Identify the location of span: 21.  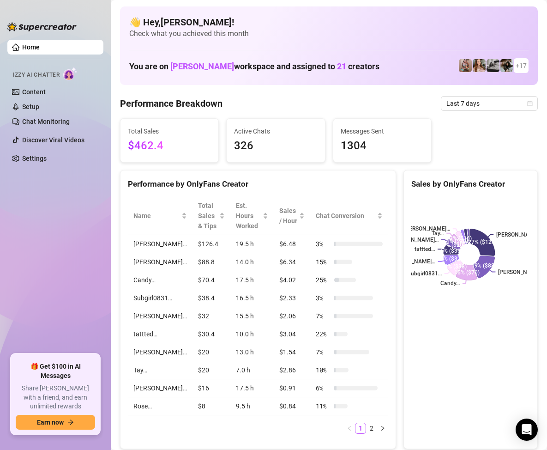
(342, 66).